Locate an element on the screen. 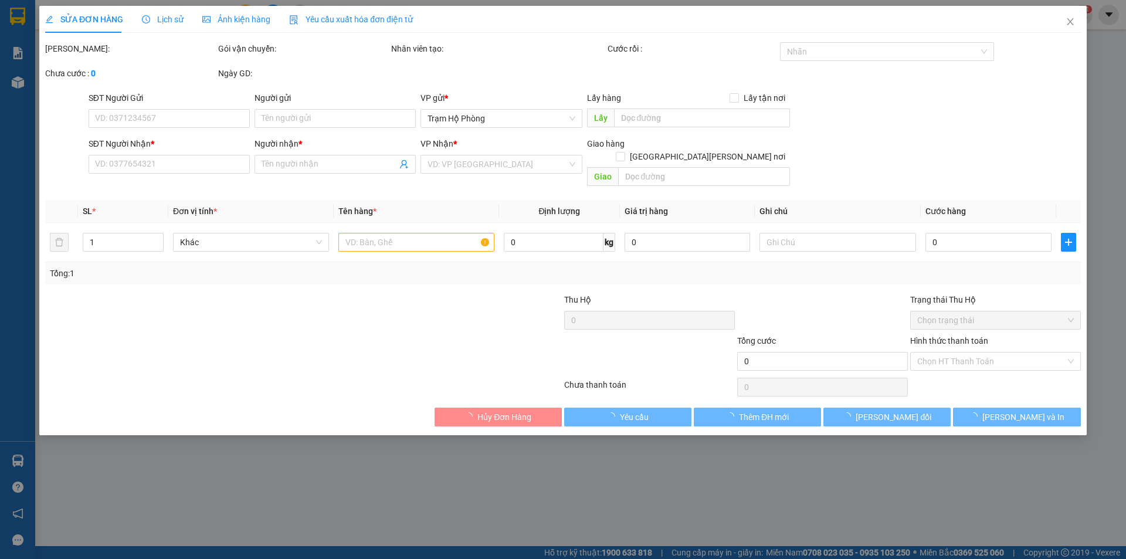 The image size is (1126, 559). span: kg is located at coordinates (609, 242).